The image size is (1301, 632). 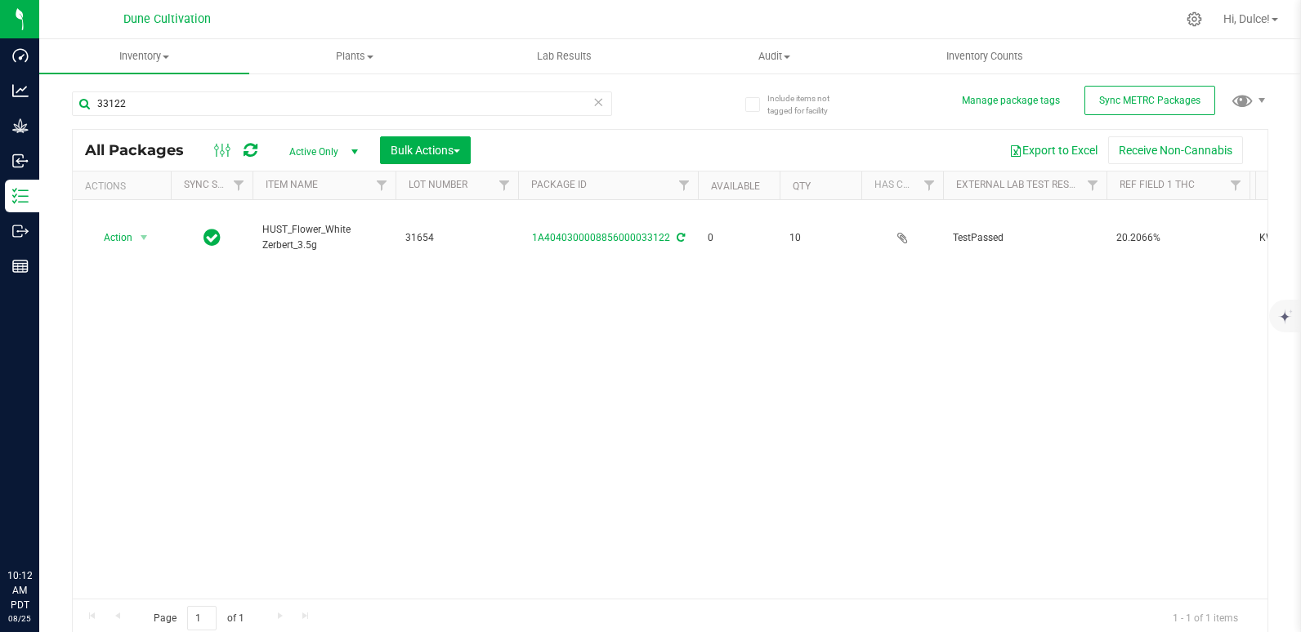 I want to click on a: Available, so click(x=735, y=186).